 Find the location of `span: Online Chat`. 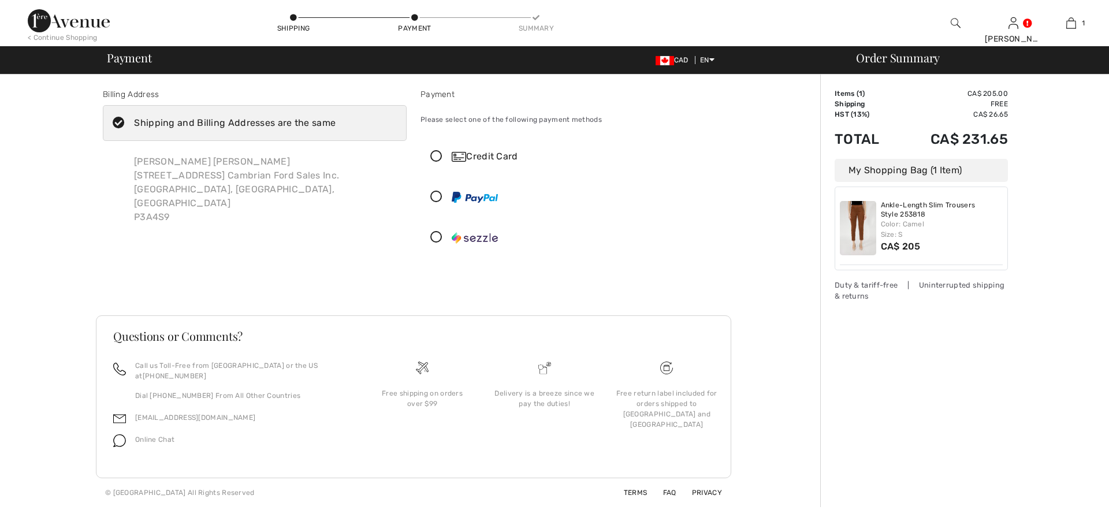

span: Online Chat is located at coordinates (155, 439).